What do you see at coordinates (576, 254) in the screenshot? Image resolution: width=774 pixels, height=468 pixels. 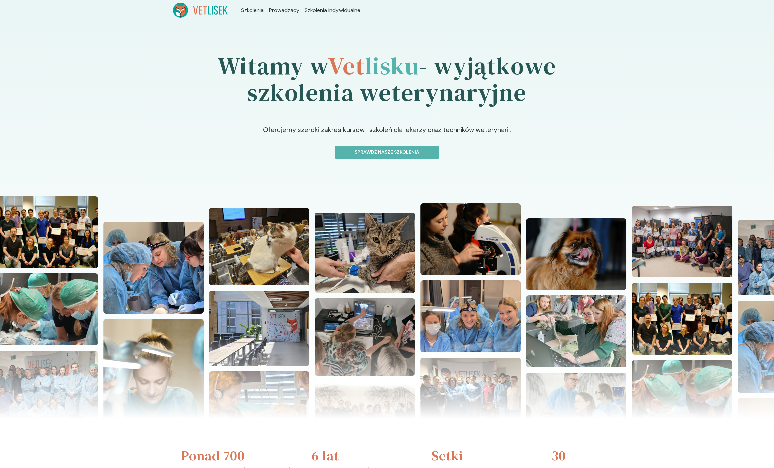 I see `img: Z2WOn5bqstJ98vZ7_DSC06617.JPG` at bounding box center [576, 254].